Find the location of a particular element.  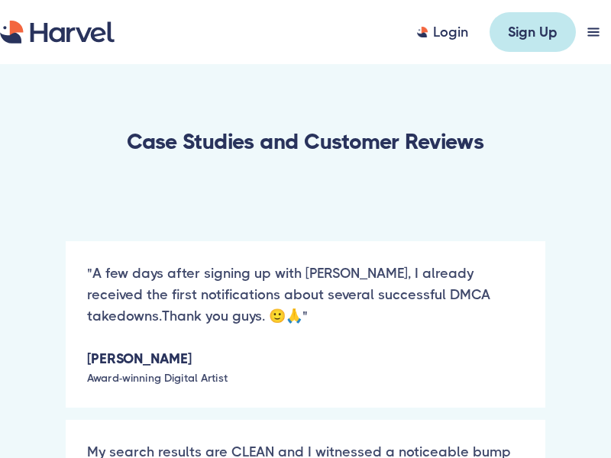

a: Login is located at coordinates (442, 32).